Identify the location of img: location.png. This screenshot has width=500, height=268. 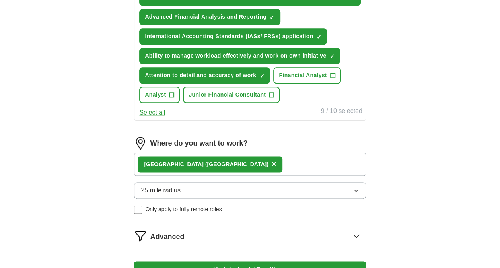
(140, 143).